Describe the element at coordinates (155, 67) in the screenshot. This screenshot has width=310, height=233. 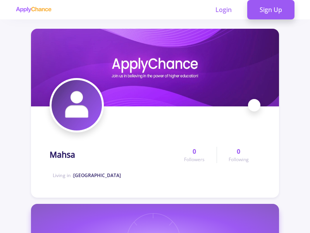
I see `img: Mahsacover image` at that location.